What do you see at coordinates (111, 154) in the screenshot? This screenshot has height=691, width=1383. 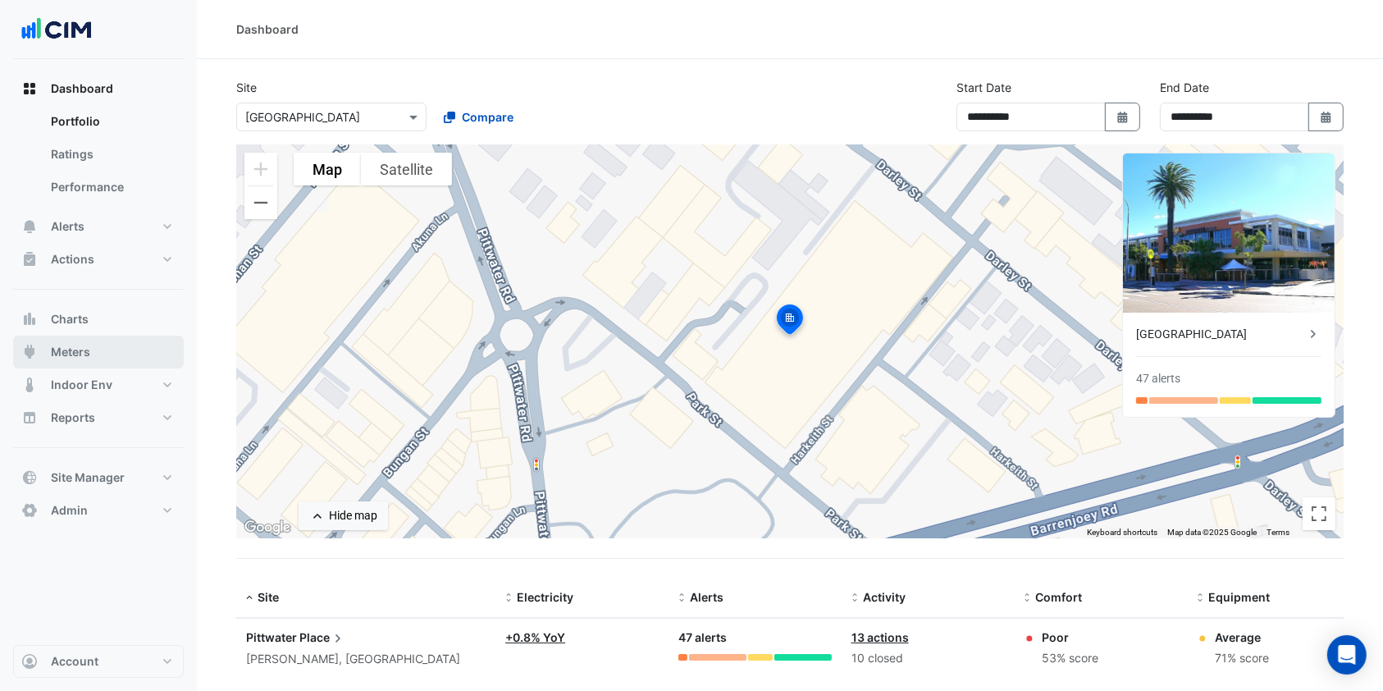 I see `a: Ratings` at bounding box center [111, 154].